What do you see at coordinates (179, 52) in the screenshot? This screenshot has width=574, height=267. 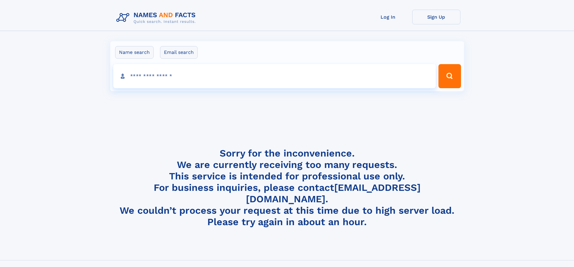 I see `label: Email search` at bounding box center [179, 52].